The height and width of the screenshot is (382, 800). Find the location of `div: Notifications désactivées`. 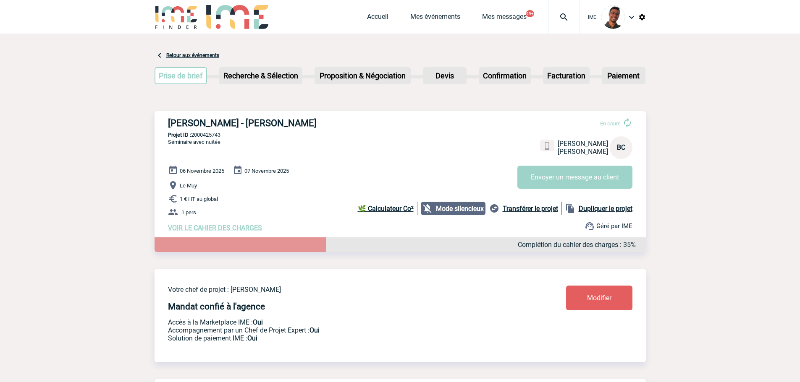

div: Notifications désactivées is located at coordinates (455, 209).